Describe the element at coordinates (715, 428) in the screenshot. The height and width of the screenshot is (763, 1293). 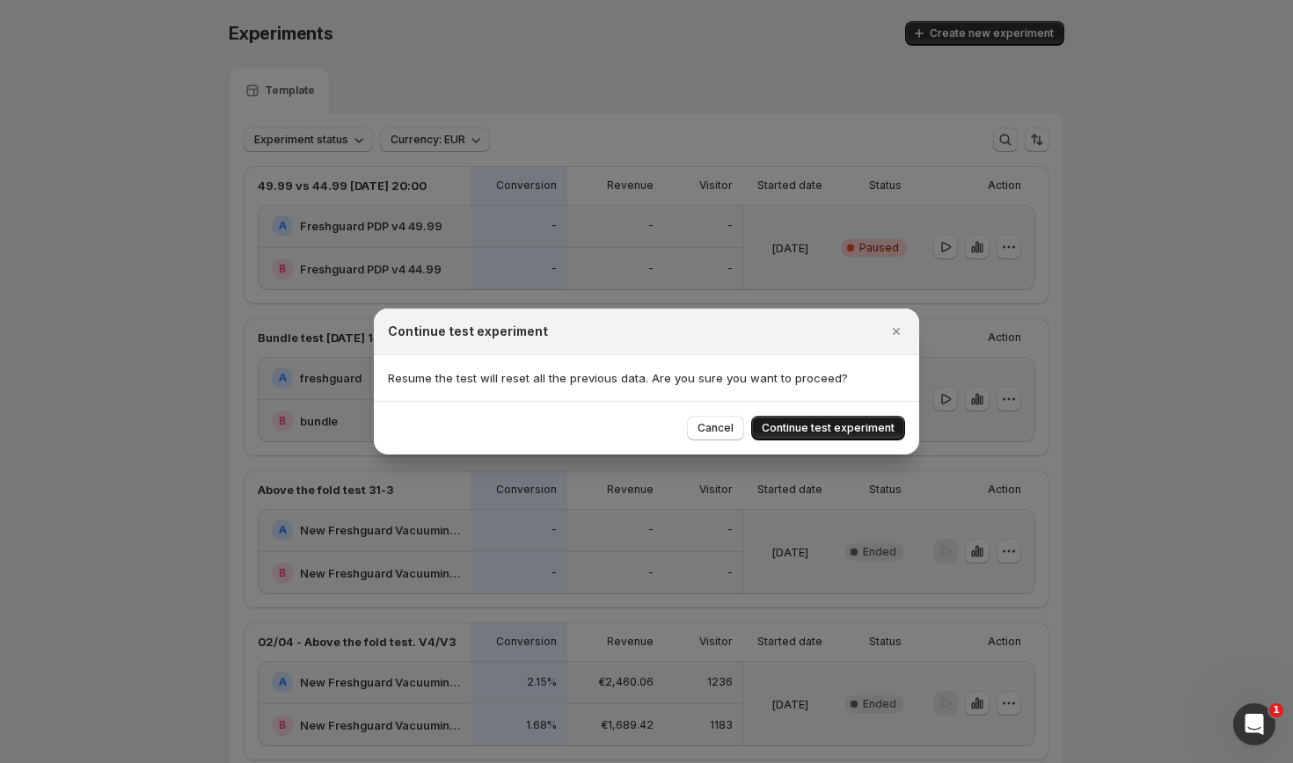
I see `button: Cancel` at that location.